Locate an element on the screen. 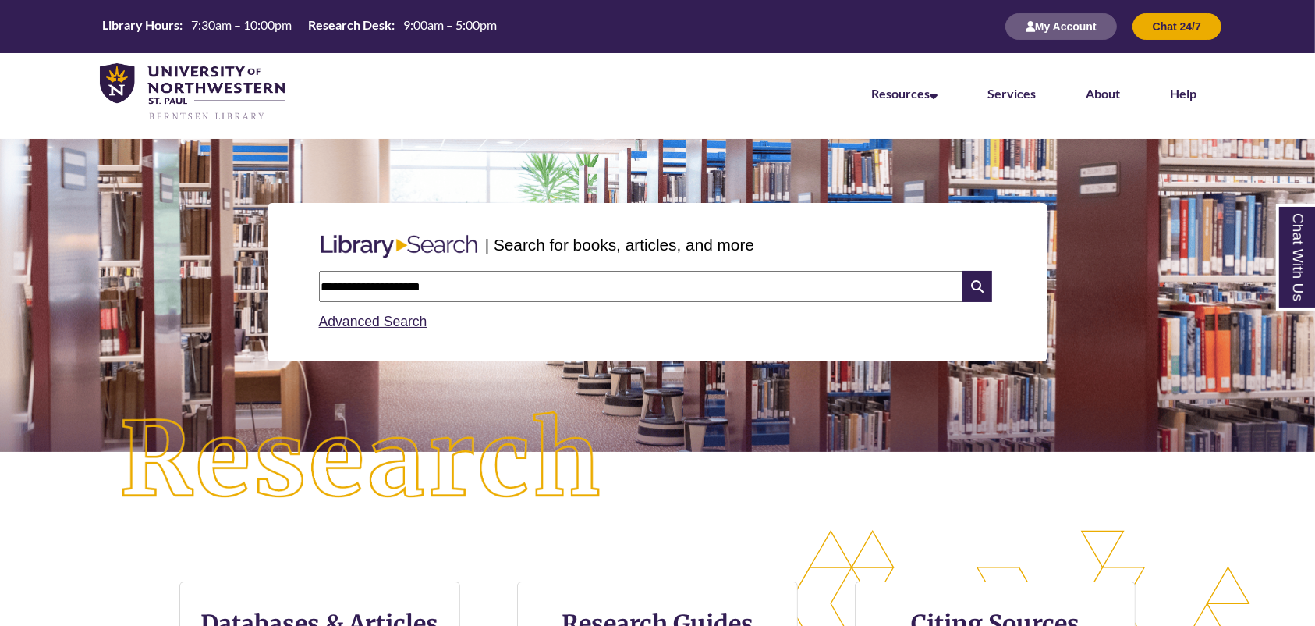 The image size is (1315, 626). p: | Search for books, articles, and more is located at coordinates (619, 244).